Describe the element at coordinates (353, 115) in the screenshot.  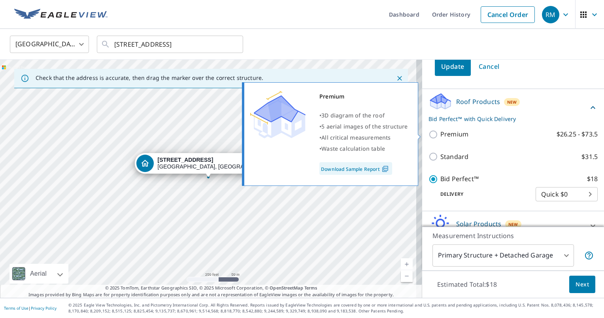
I see `span: 3D diagram of the roof` at that location.